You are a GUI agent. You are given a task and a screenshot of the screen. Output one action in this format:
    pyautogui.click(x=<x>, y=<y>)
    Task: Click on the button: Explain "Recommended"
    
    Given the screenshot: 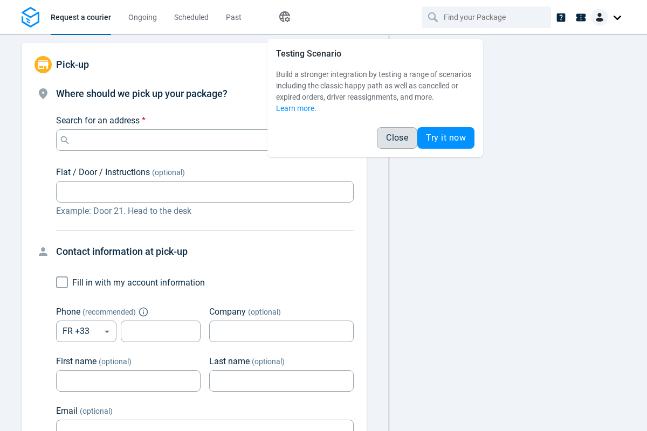 What is the action you would take?
    pyautogui.click(x=143, y=312)
    